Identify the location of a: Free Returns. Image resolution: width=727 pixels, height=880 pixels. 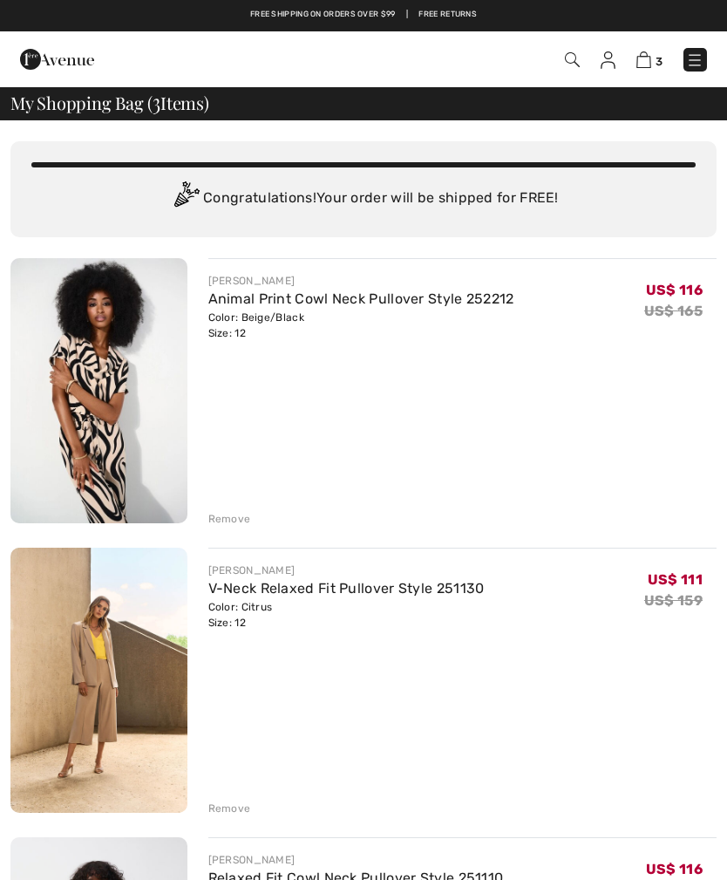
(447, 15).